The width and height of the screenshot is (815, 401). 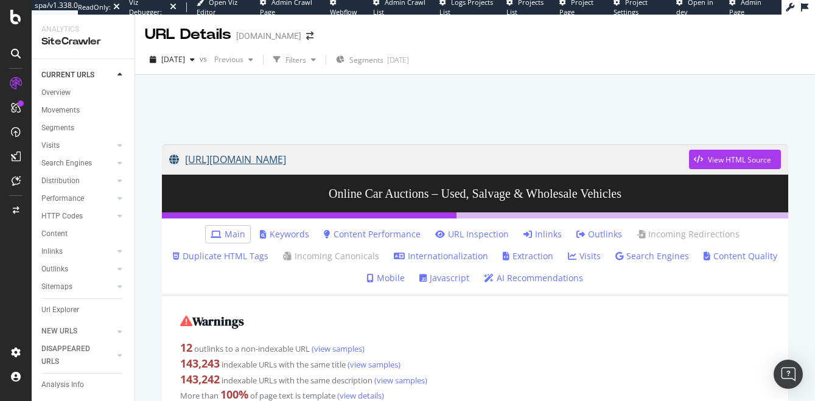 I want to click on a: Internationalization, so click(x=441, y=256).